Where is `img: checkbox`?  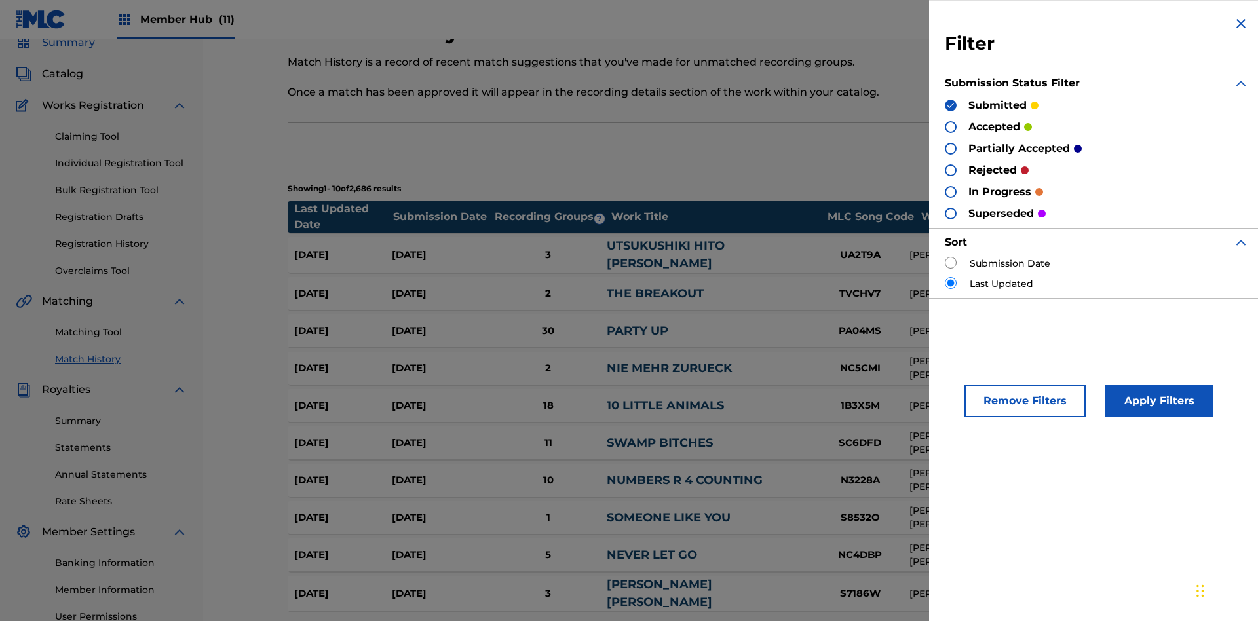 img: checkbox is located at coordinates (951, 105).